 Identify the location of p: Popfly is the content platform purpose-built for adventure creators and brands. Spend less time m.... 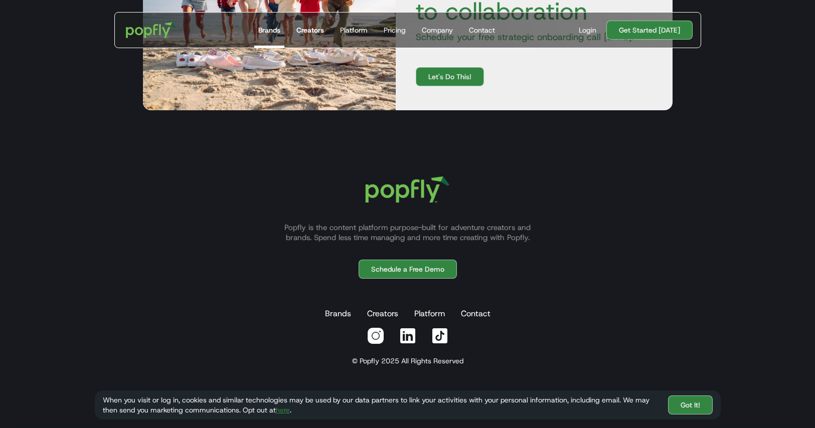
(408, 233).